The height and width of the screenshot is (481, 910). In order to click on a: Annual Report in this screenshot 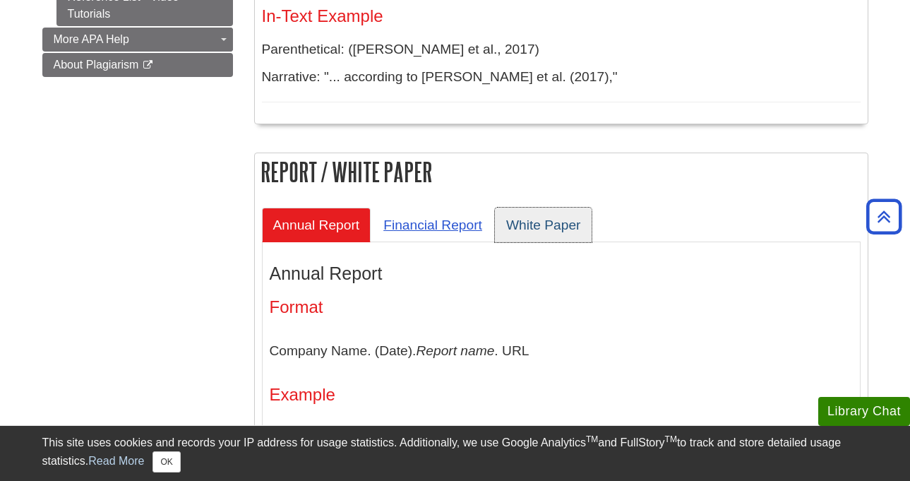, I will do `click(316, 225)`.